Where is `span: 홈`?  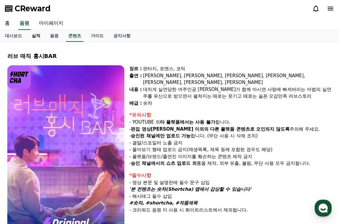 span: 홈 is located at coordinates (21, 185).